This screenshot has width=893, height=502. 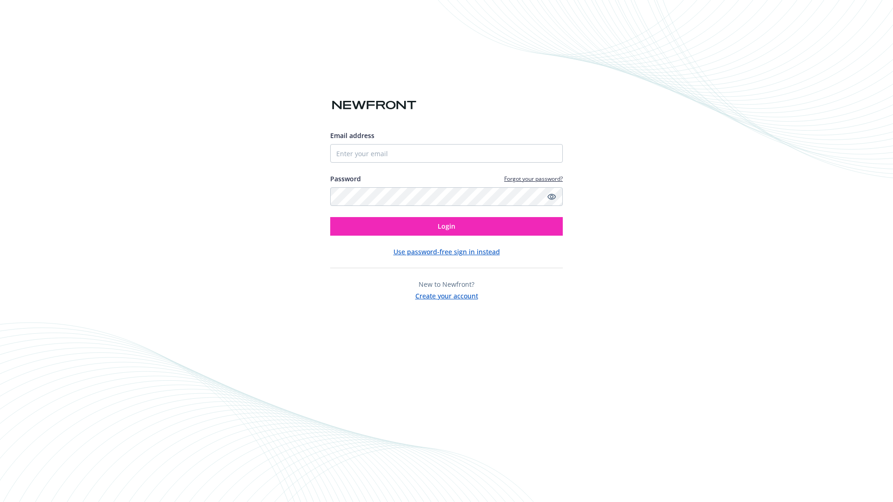 What do you see at coordinates (447, 284) in the screenshot?
I see `span: New to Newfront?` at bounding box center [447, 284].